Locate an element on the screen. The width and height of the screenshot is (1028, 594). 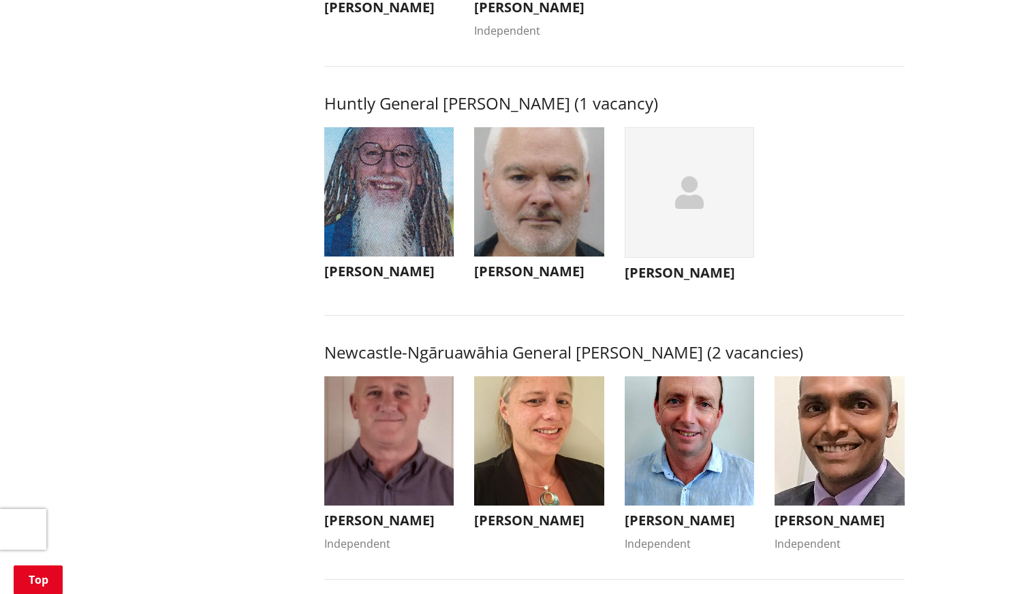
img: WO-W-NN__SUDHAN_G__tXp8d is located at coordinates (839, 441).